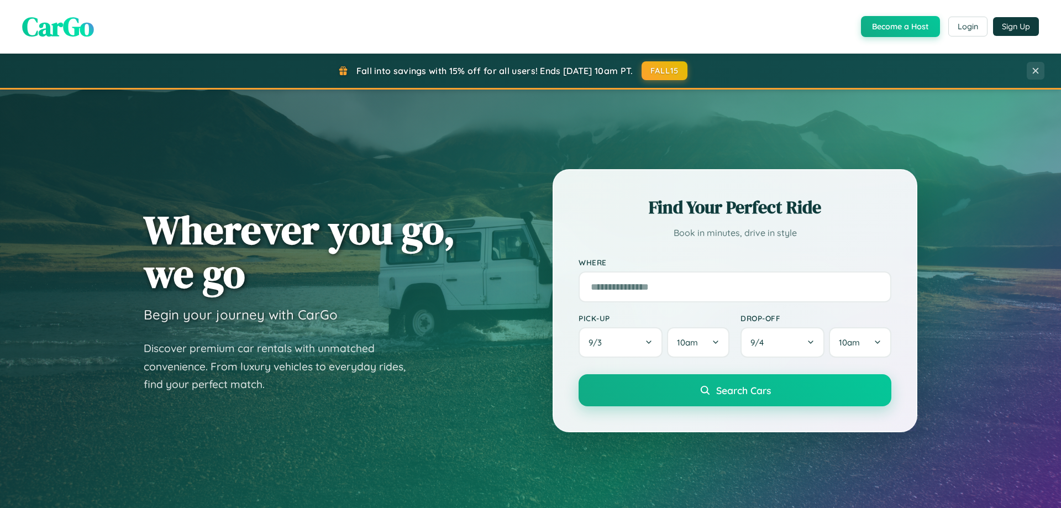 The width and height of the screenshot is (1061, 508). What do you see at coordinates (598, 342) in the screenshot?
I see `span: 9 / 3` at bounding box center [598, 342].